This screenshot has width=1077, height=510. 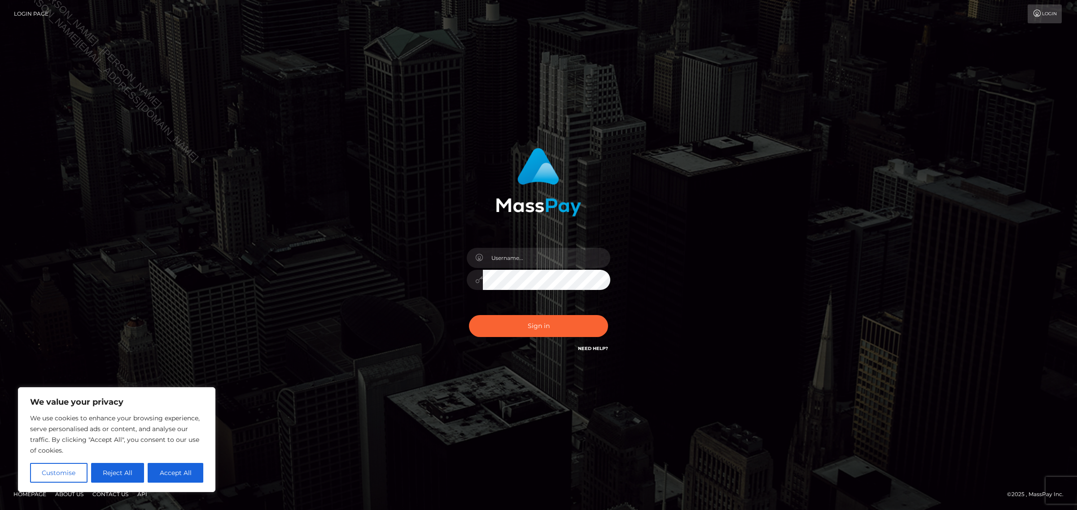 What do you see at coordinates (117, 440) in the screenshot?
I see `div: We value your privacy` at bounding box center [117, 440].